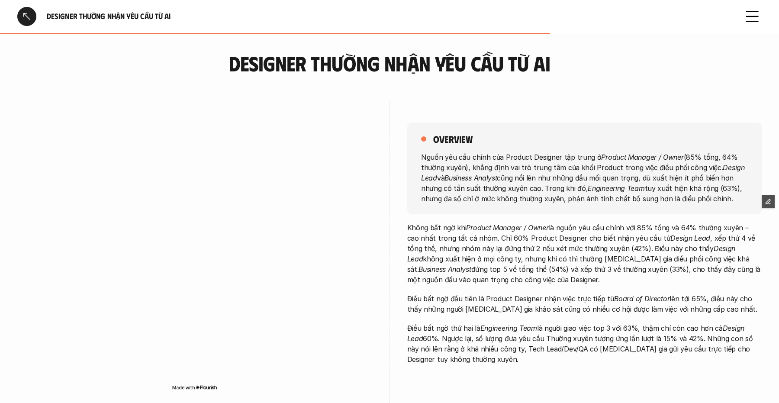  Describe the element at coordinates (585, 304) in the screenshot. I see `p: Điều bất ngờ đầu tiên là Product Designer nhận việc trực tiếp từ lên tới 65%, điều này cho thấy n...` at that location.